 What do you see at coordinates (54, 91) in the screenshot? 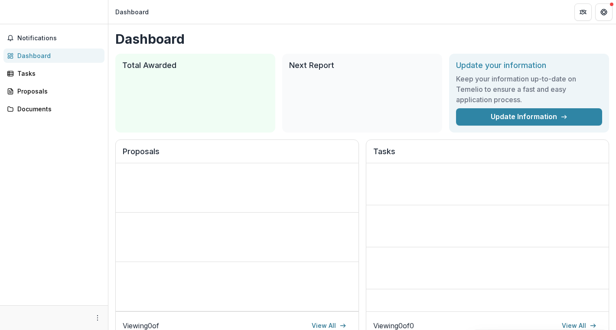
I see `a: Proposals` at bounding box center [54, 91].